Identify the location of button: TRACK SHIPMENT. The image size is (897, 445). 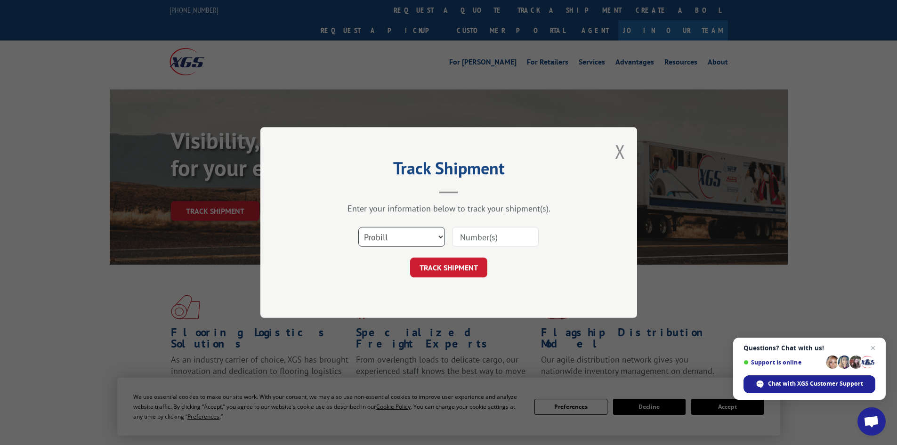
(449, 268).